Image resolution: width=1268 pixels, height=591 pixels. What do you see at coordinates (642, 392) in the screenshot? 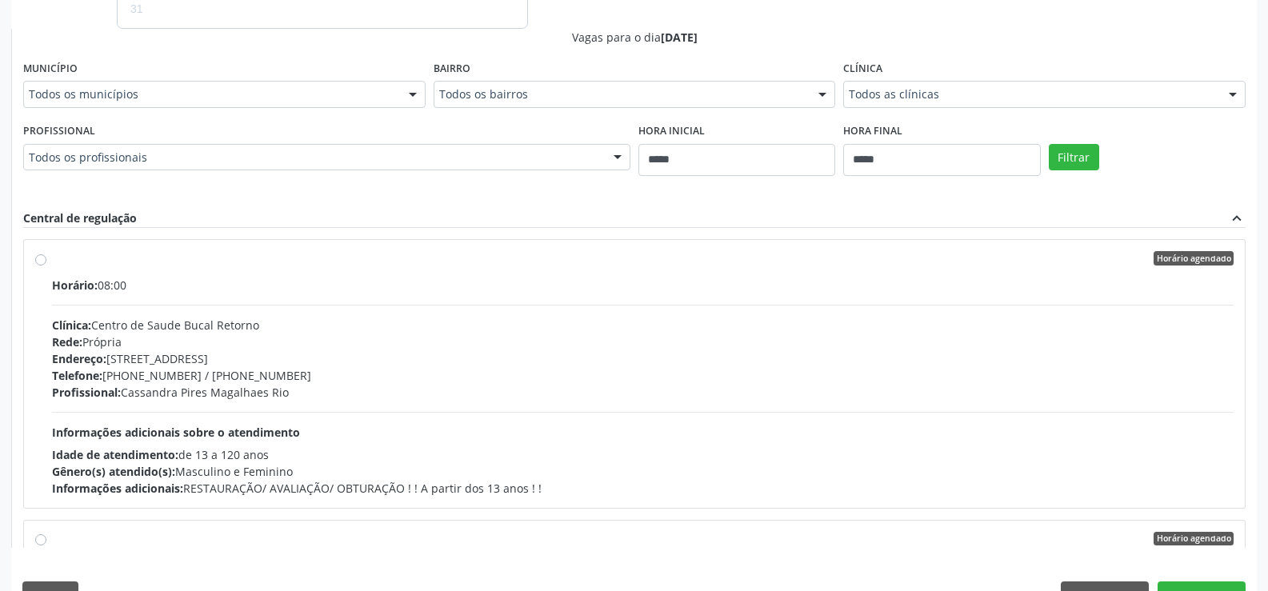
I see `div: Cassandra Pires Magalhaes Rio` at bounding box center [642, 392].